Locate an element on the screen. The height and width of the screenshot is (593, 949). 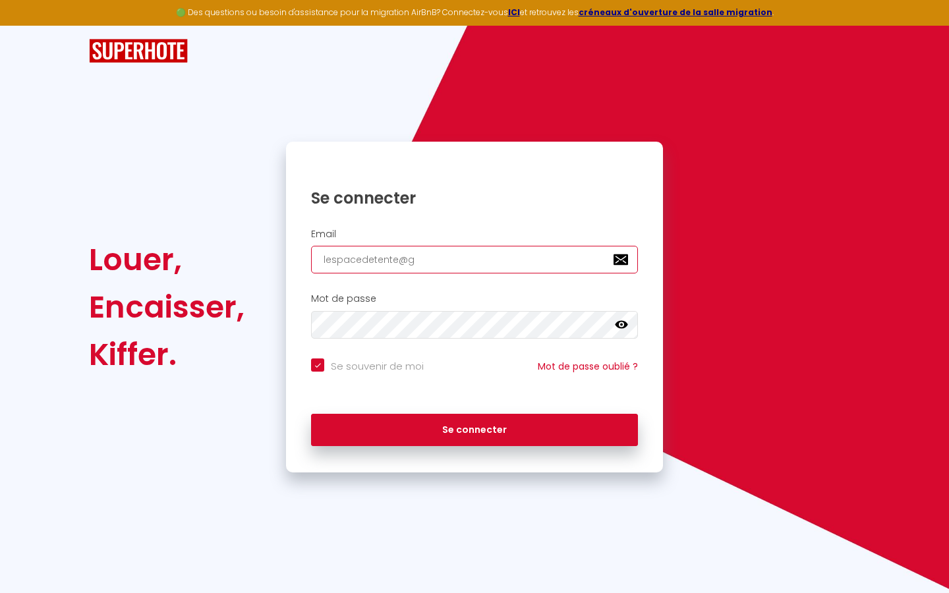
div: Kiffer. is located at coordinates (167, 355).